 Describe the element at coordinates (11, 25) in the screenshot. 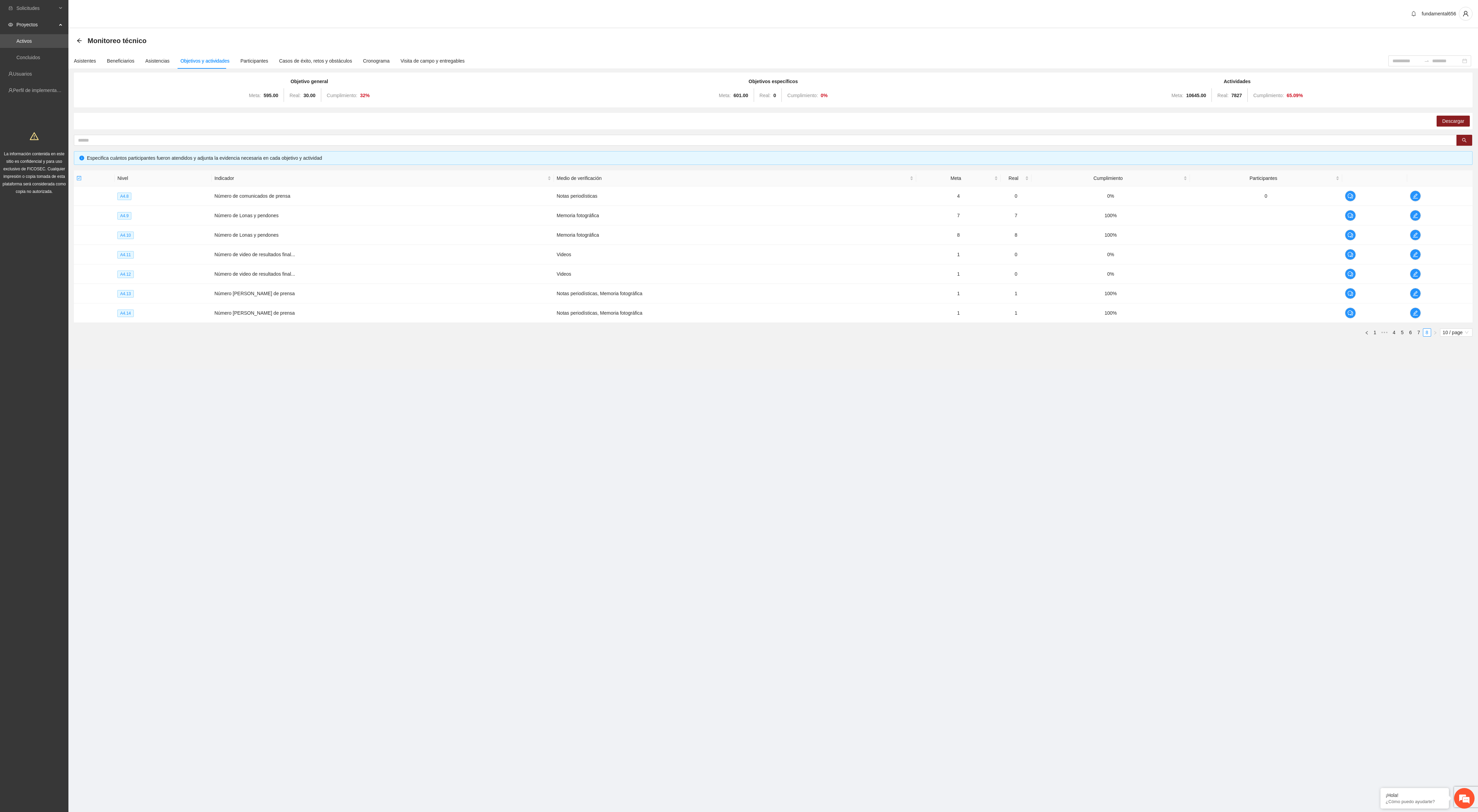

I see `span: eye` at that location.